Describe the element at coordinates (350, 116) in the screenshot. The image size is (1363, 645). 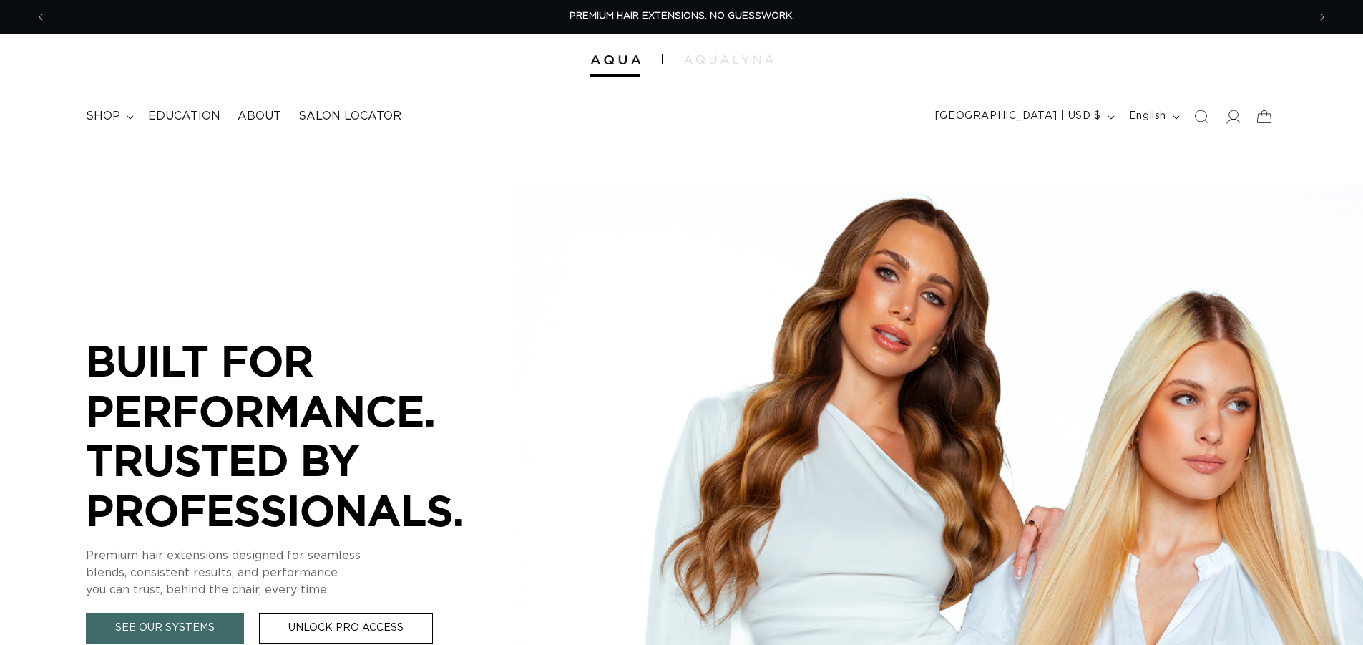
I see `span: Salon Locator` at that location.